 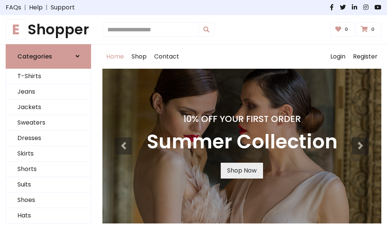 I want to click on a: EShopper, so click(x=48, y=29).